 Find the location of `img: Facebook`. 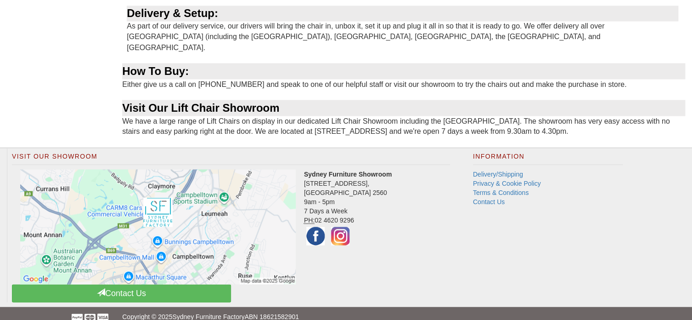

img: Facebook is located at coordinates (315, 236).